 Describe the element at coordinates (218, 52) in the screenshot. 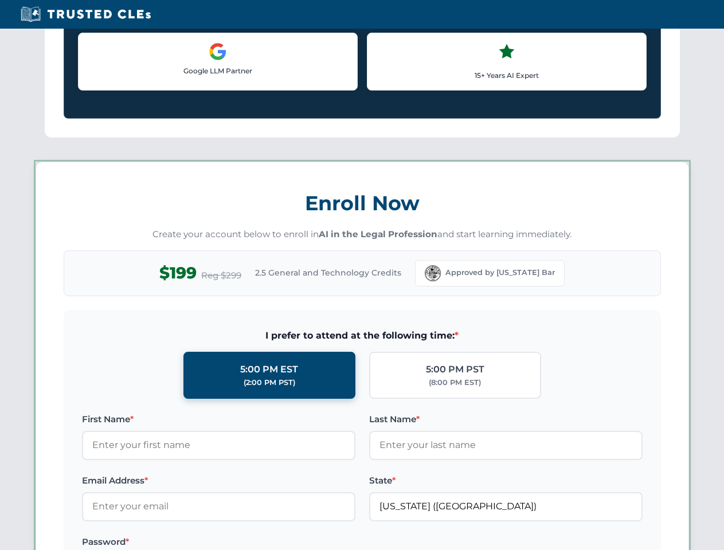

I see `img: Google` at that location.